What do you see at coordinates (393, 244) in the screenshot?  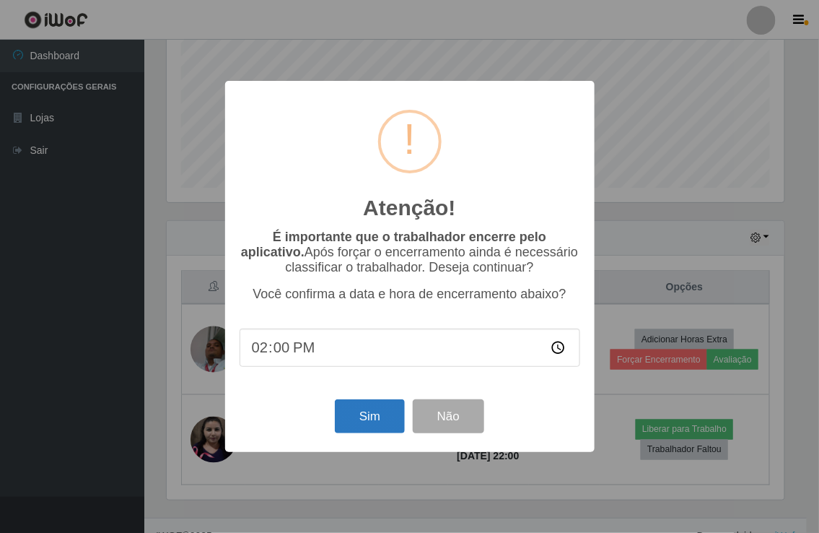 I see `b: É importante que o trabalhador encerre pelo aplicativo.` at bounding box center [393, 244].